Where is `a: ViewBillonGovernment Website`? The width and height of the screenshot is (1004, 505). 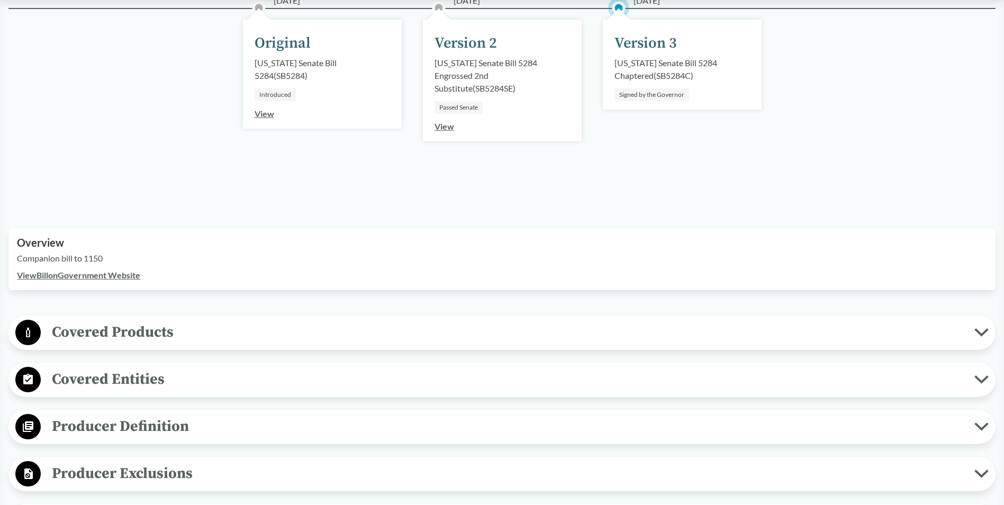
a: ViewBillonGovernment Website is located at coordinates (78, 275).